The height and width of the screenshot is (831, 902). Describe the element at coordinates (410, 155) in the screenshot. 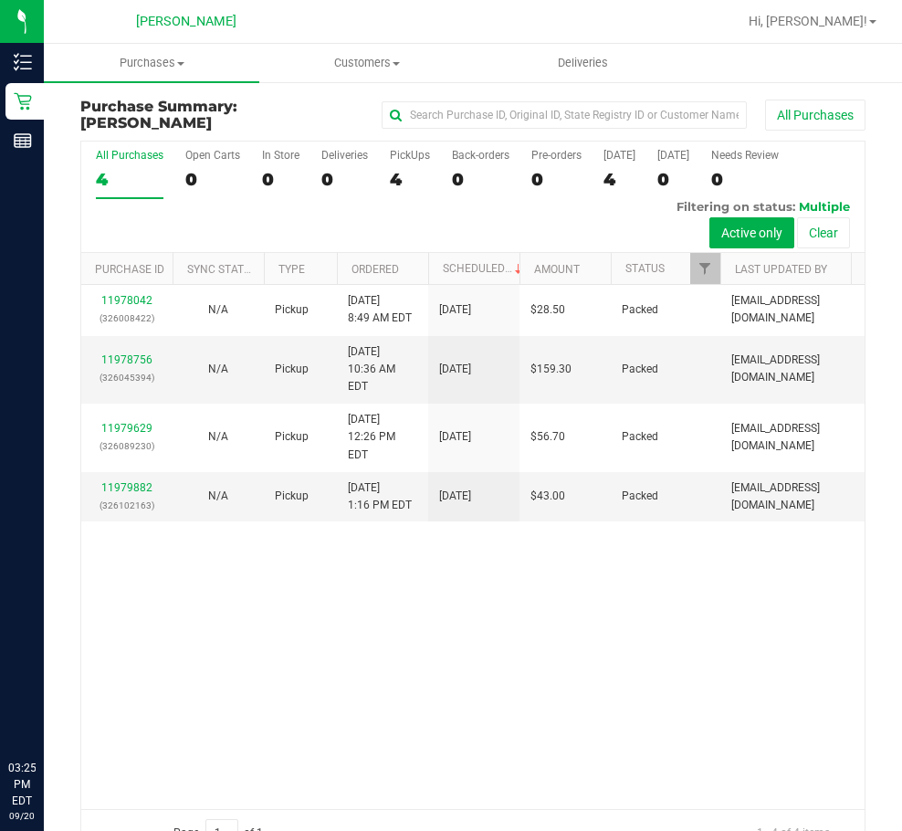

I see `div: PickUps` at that location.